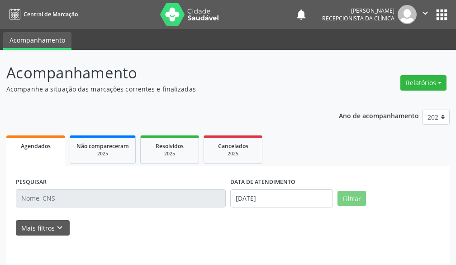  I want to click on span: Central de Marcação, so click(51, 14).